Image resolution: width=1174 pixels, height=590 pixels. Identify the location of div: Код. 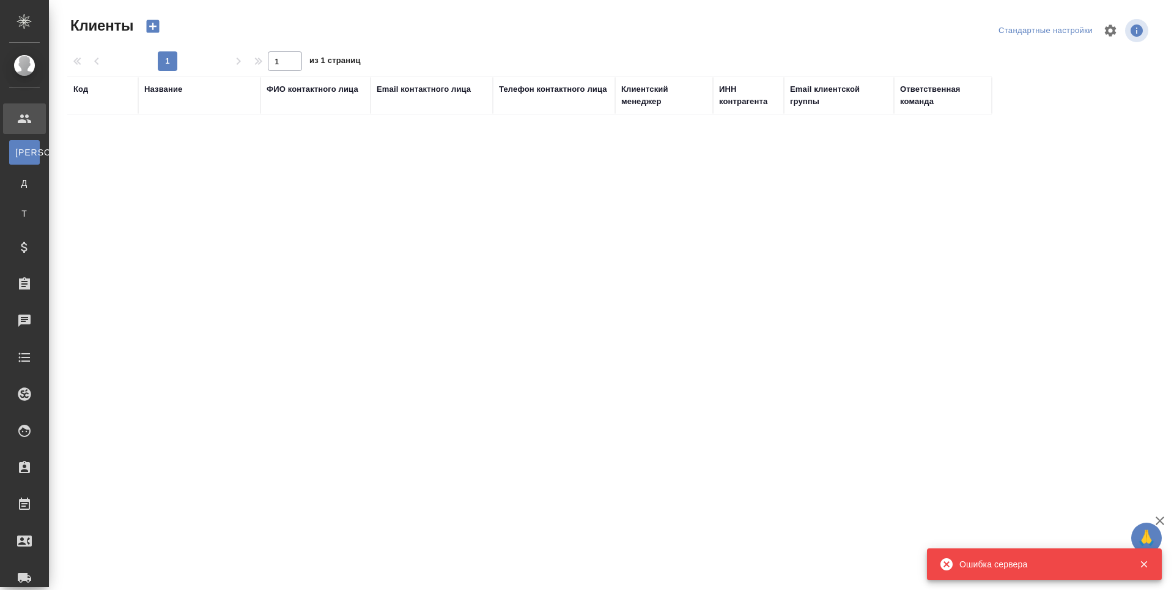
(81, 89).